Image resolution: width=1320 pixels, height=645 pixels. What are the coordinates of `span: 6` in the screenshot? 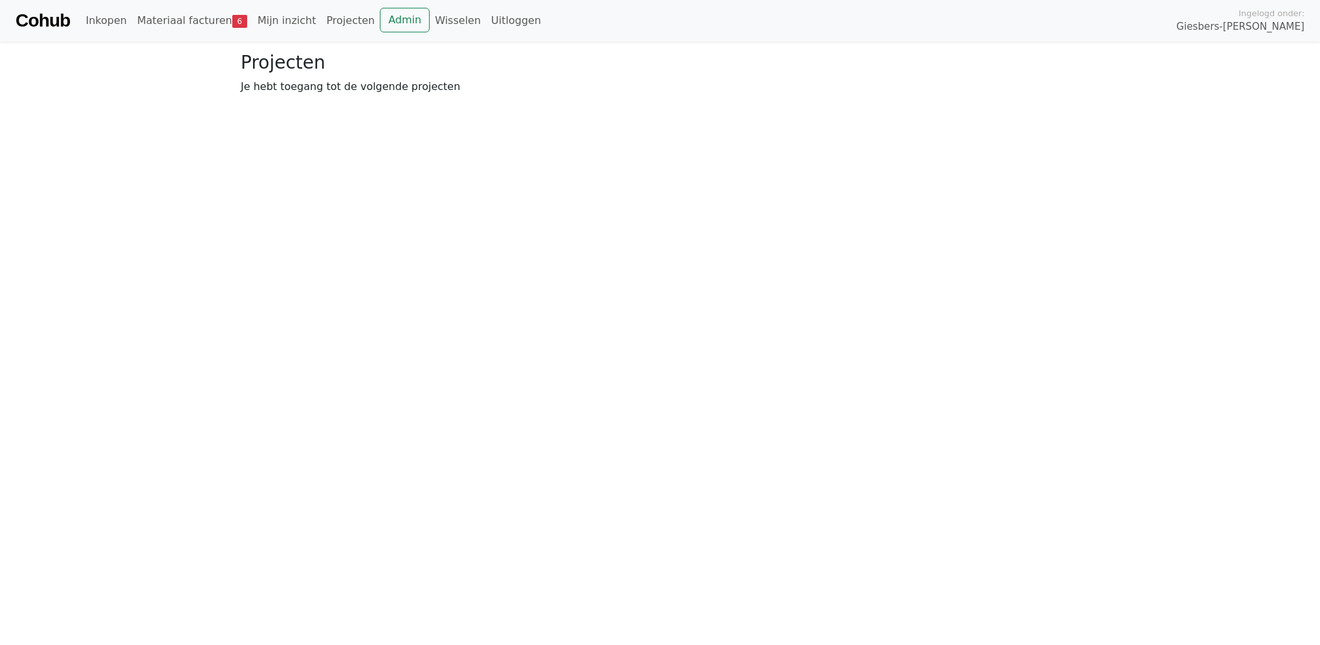 It's located at (239, 21).